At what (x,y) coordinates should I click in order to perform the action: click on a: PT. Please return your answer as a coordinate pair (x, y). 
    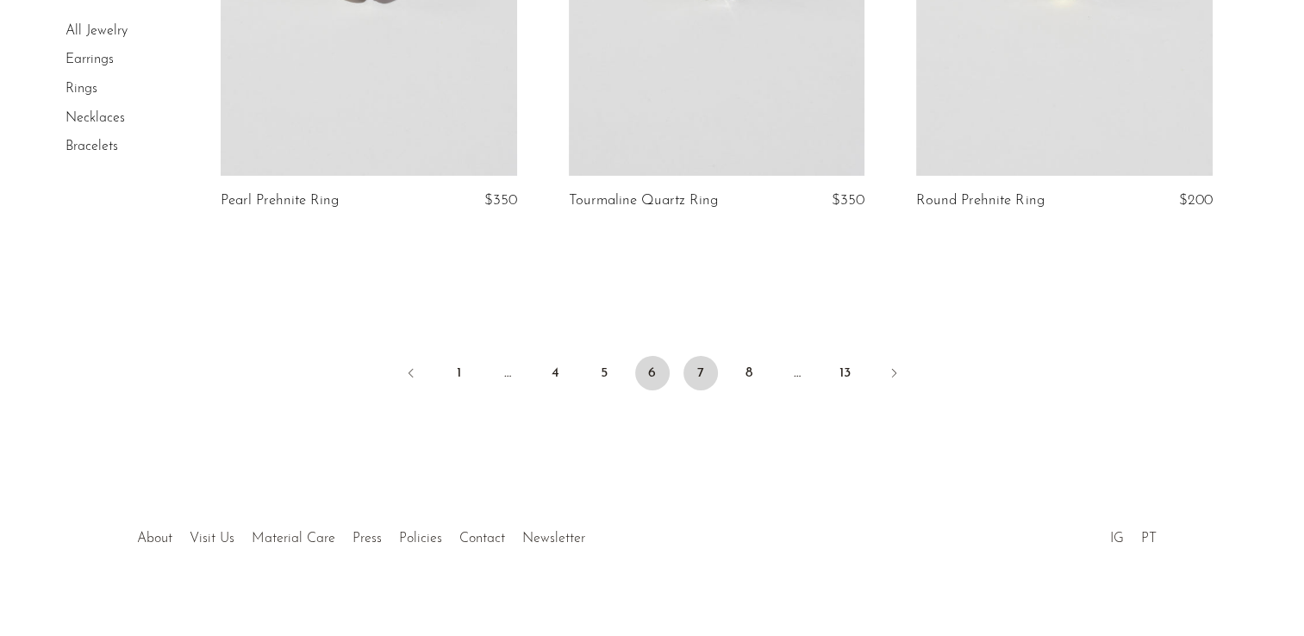
    Looking at the image, I should click on (1149, 539).